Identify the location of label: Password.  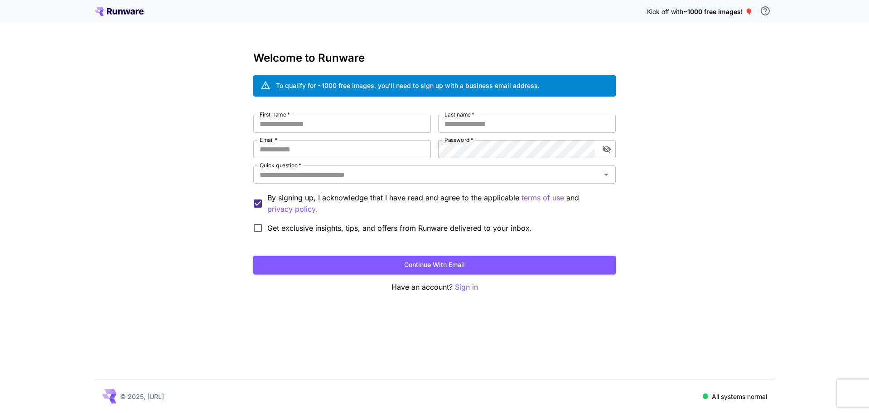
(459, 140).